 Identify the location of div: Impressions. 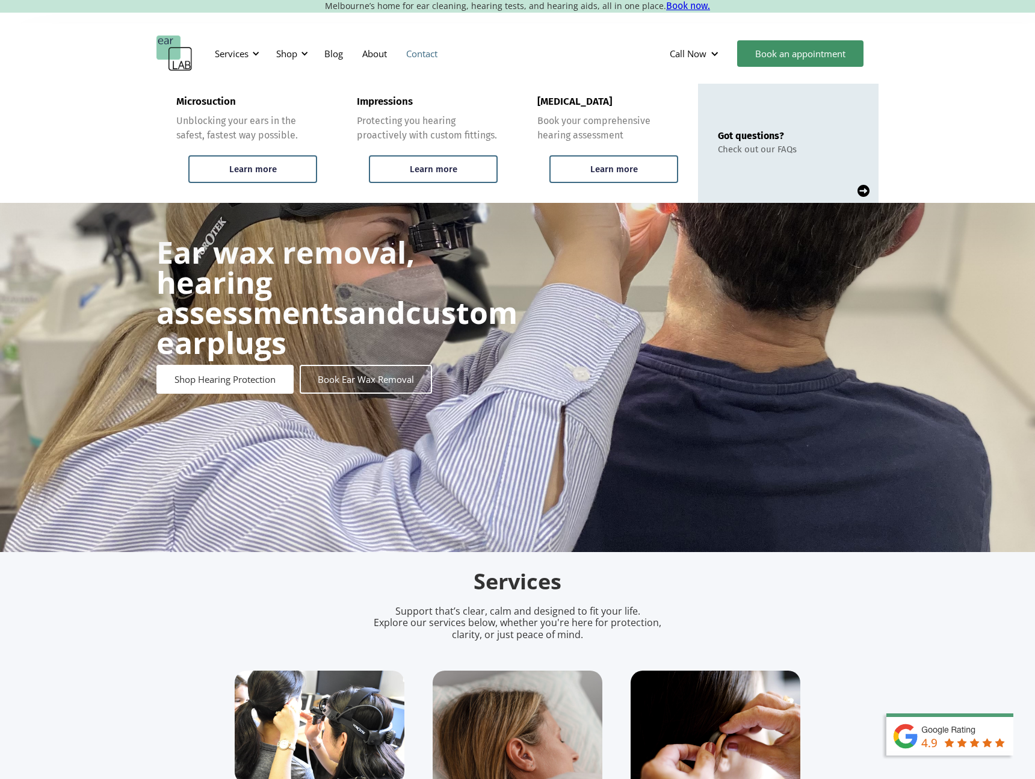
(385, 102).